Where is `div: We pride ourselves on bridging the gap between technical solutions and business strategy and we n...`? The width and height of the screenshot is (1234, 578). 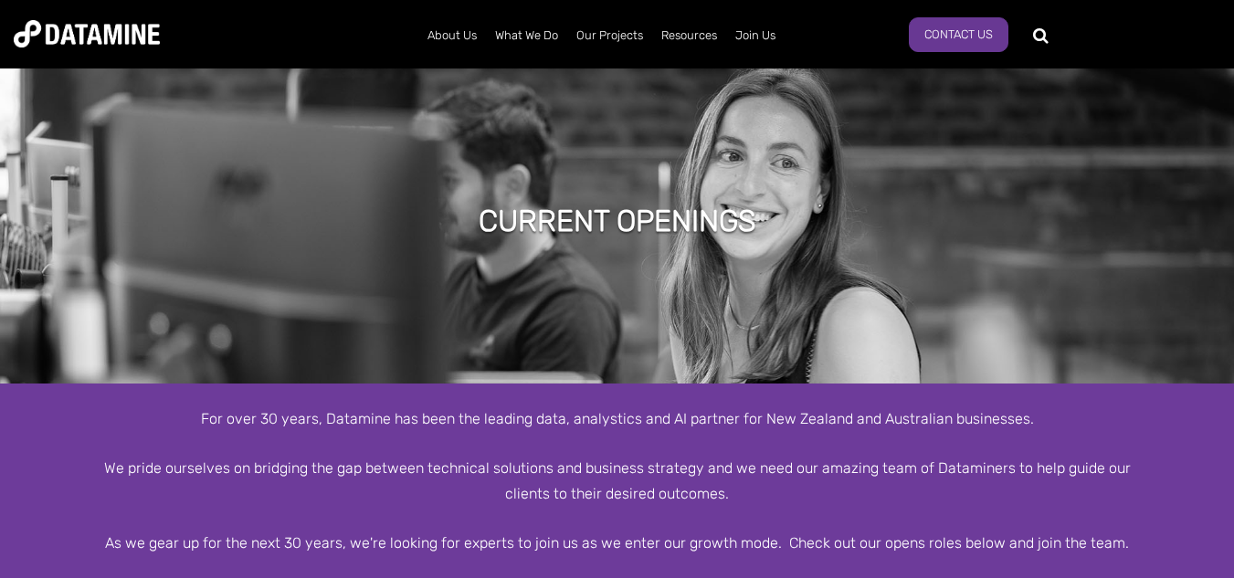
div: We pride ourselves on bridging the gap between technical solutions and business strategy and we n... is located at coordinates (617, 480).